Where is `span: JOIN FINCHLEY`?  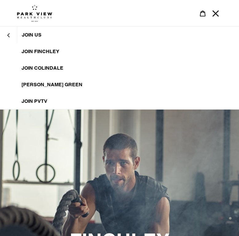 span: JOIN FINCHLEY is located at coordinates (40, 52).